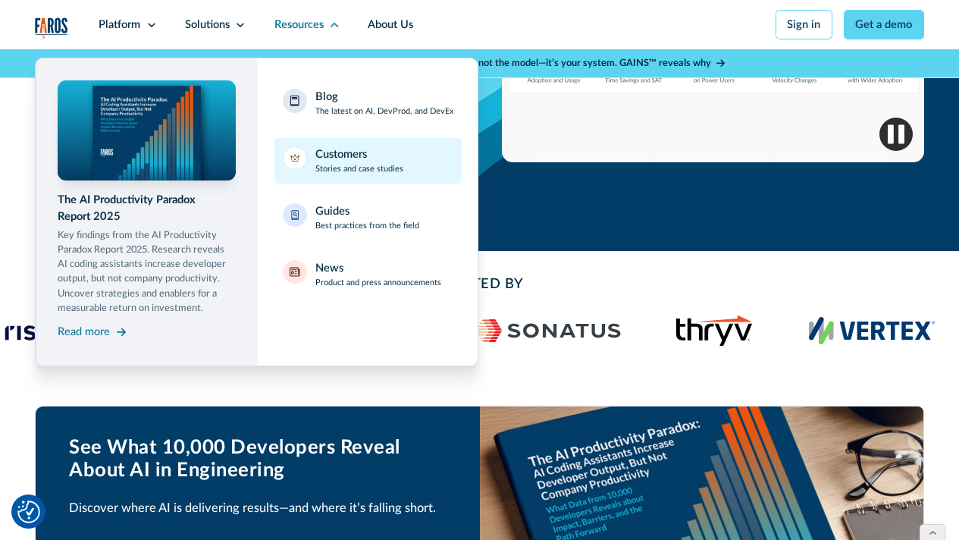 The height and width of the screenshot is (540, 959). What do you see at coordinates (119, 25) in the screenshot?
I see `div: Platform` at bounding box center [119, 25].